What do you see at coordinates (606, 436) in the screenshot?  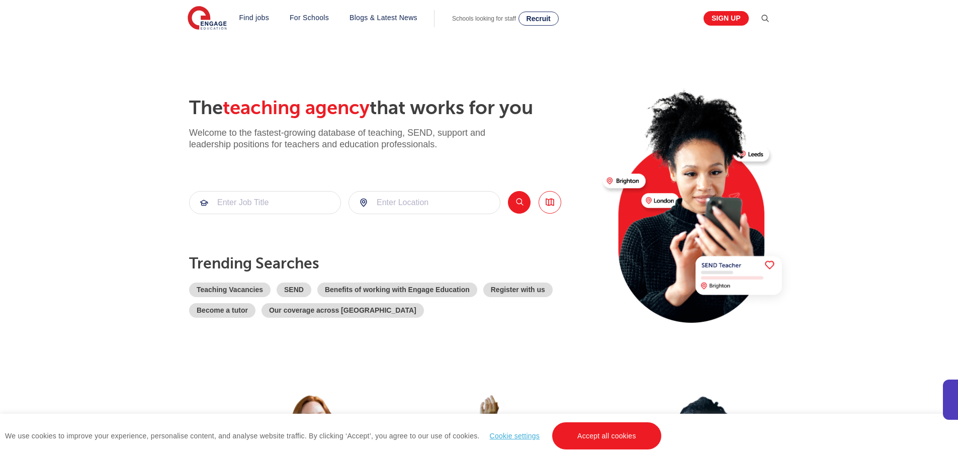 I see `a: Accept all cookies` at bounding box center [606, 436].